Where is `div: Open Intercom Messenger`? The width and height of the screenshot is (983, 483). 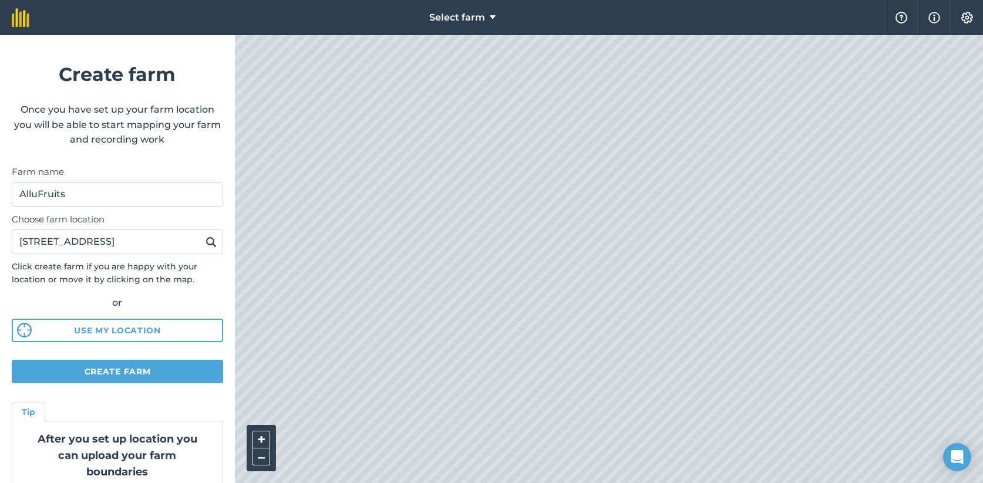
div: Open Intercom Messenger is located at coordinates (957, 458).